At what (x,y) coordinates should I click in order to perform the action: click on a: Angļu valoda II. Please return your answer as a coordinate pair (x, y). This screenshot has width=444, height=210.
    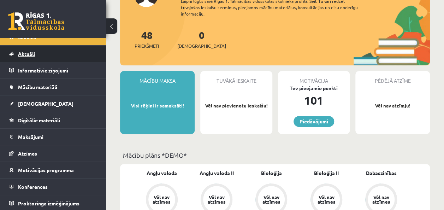
    Looking at the image, I should click on (216, 173).